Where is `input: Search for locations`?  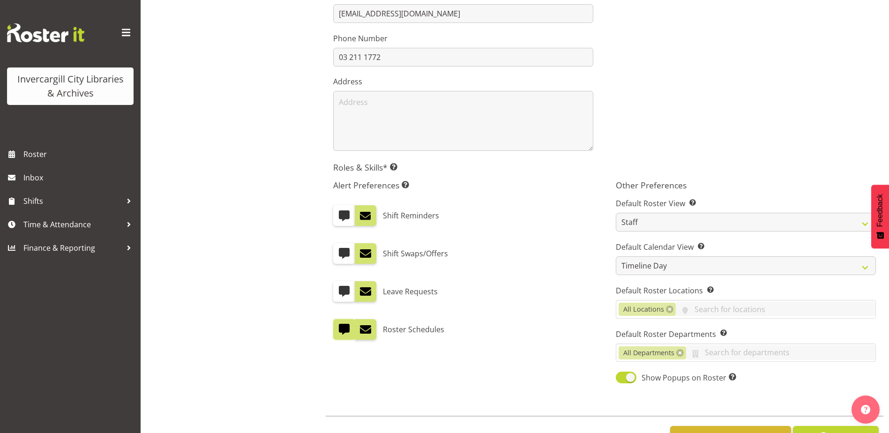
input: Search for locations is located at coordinates (775, 309).